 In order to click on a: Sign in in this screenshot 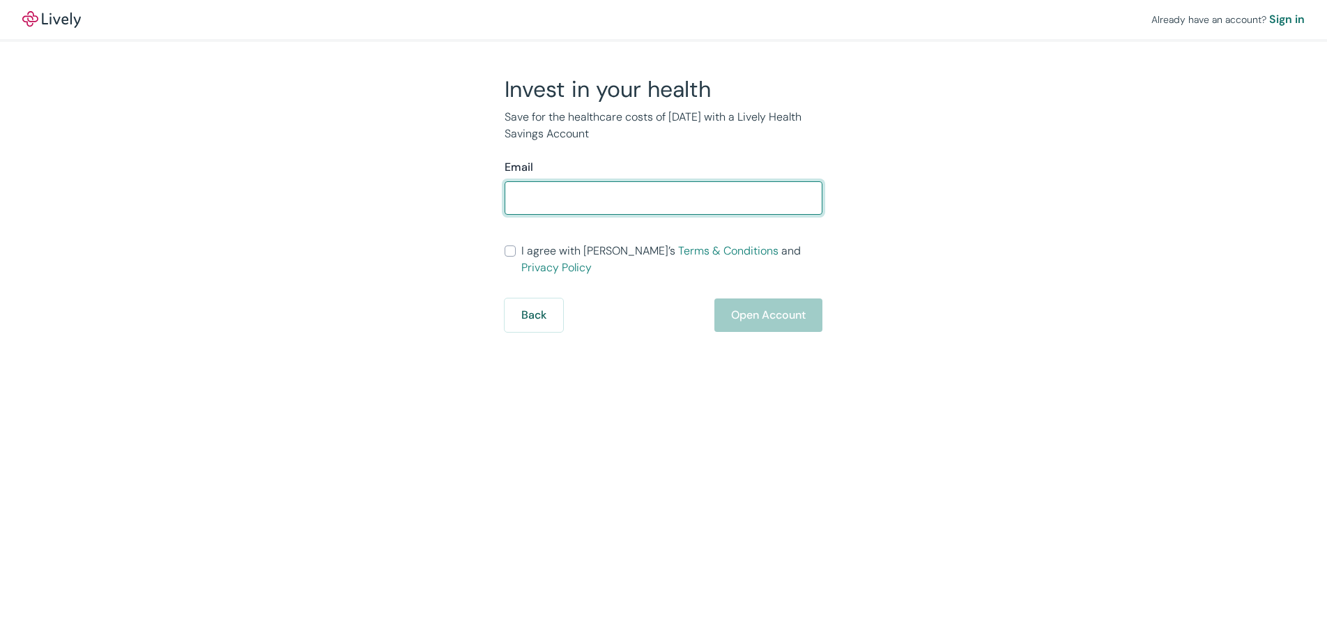, I will do `click(1287, 20)`.